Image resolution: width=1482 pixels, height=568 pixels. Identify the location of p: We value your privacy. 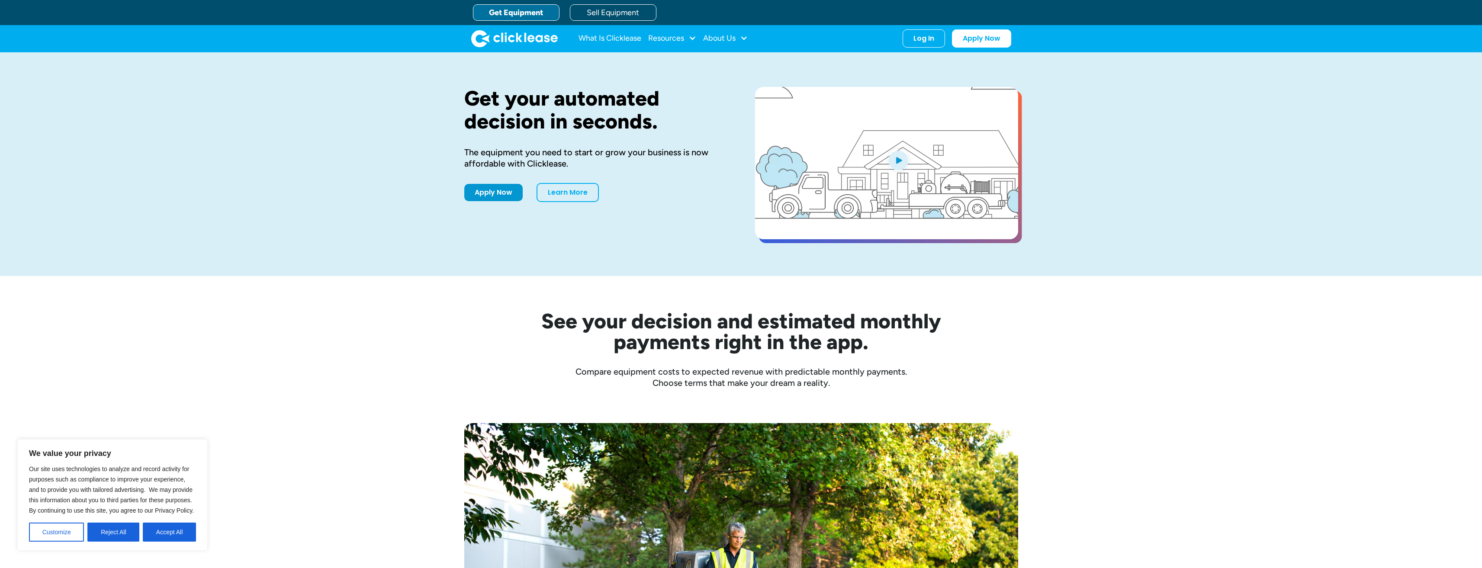
(112, 453).